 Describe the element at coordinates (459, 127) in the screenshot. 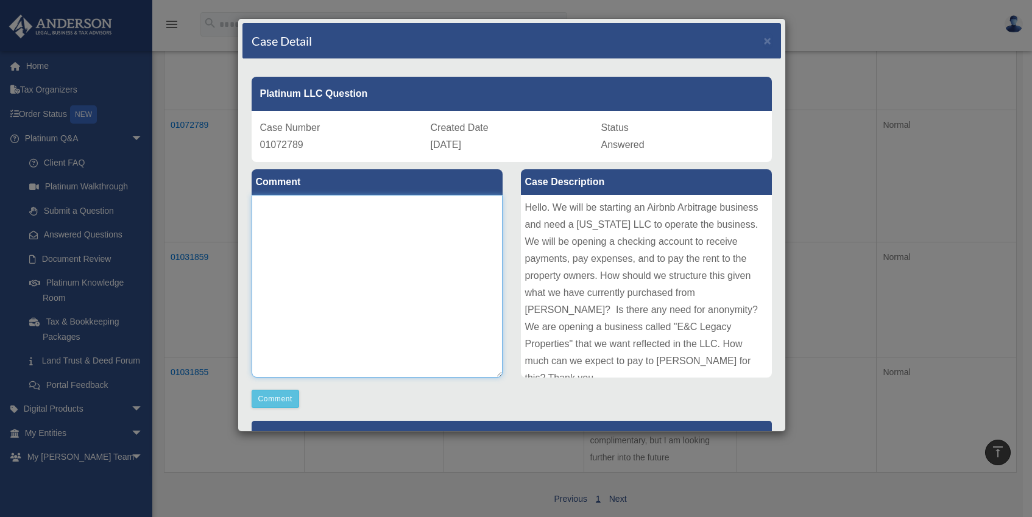

I see `span: Created Date` at that location.